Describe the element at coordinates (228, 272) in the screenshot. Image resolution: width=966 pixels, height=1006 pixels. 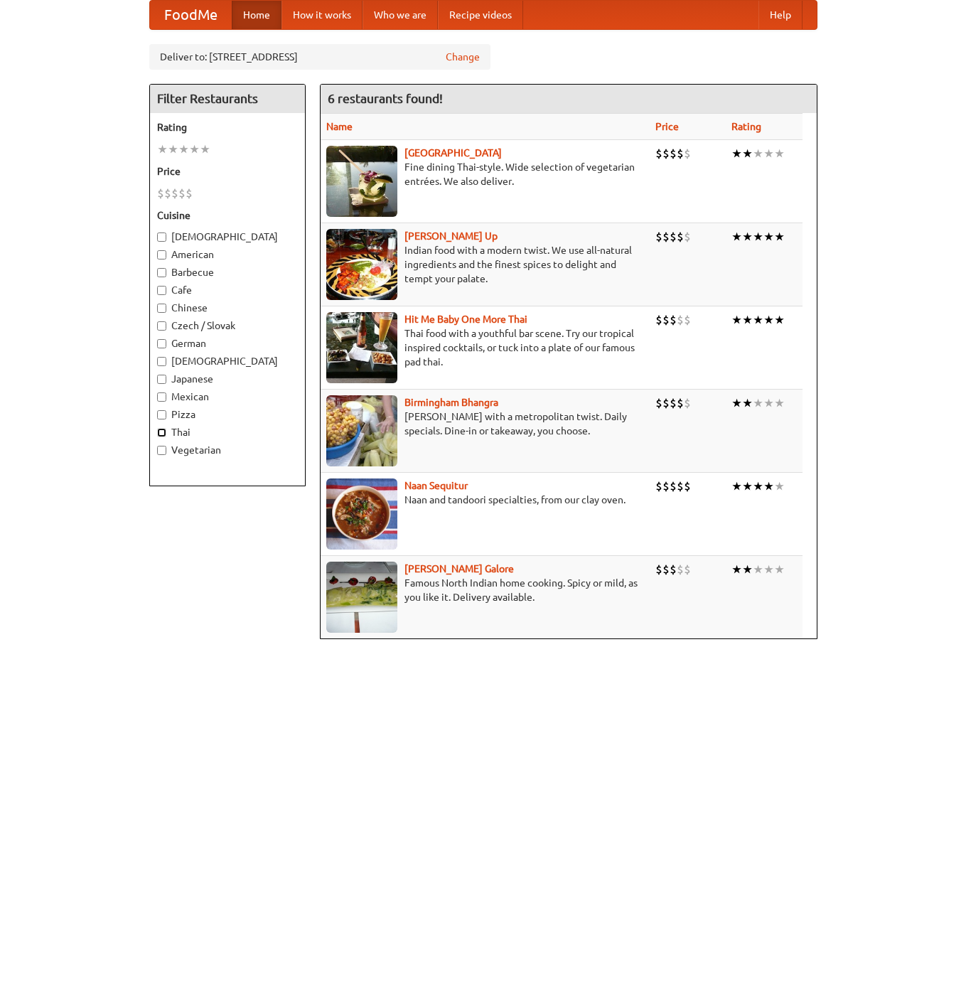
I see `label: Barbecue` at that location.